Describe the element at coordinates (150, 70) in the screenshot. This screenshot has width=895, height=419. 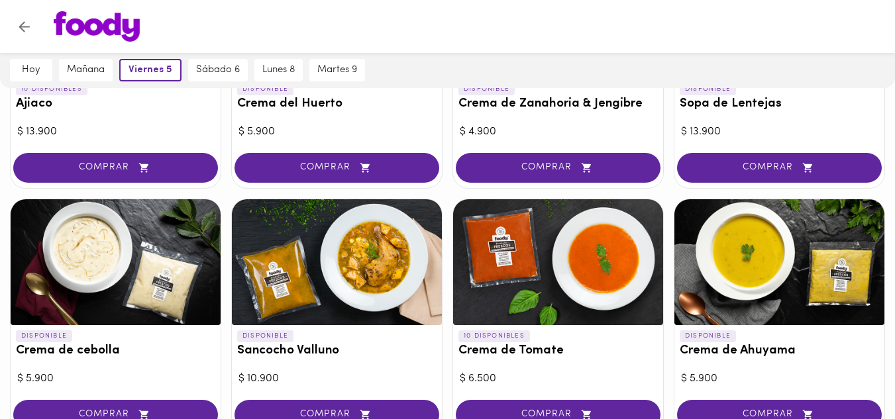
I see `span: viernes 5` at that location.